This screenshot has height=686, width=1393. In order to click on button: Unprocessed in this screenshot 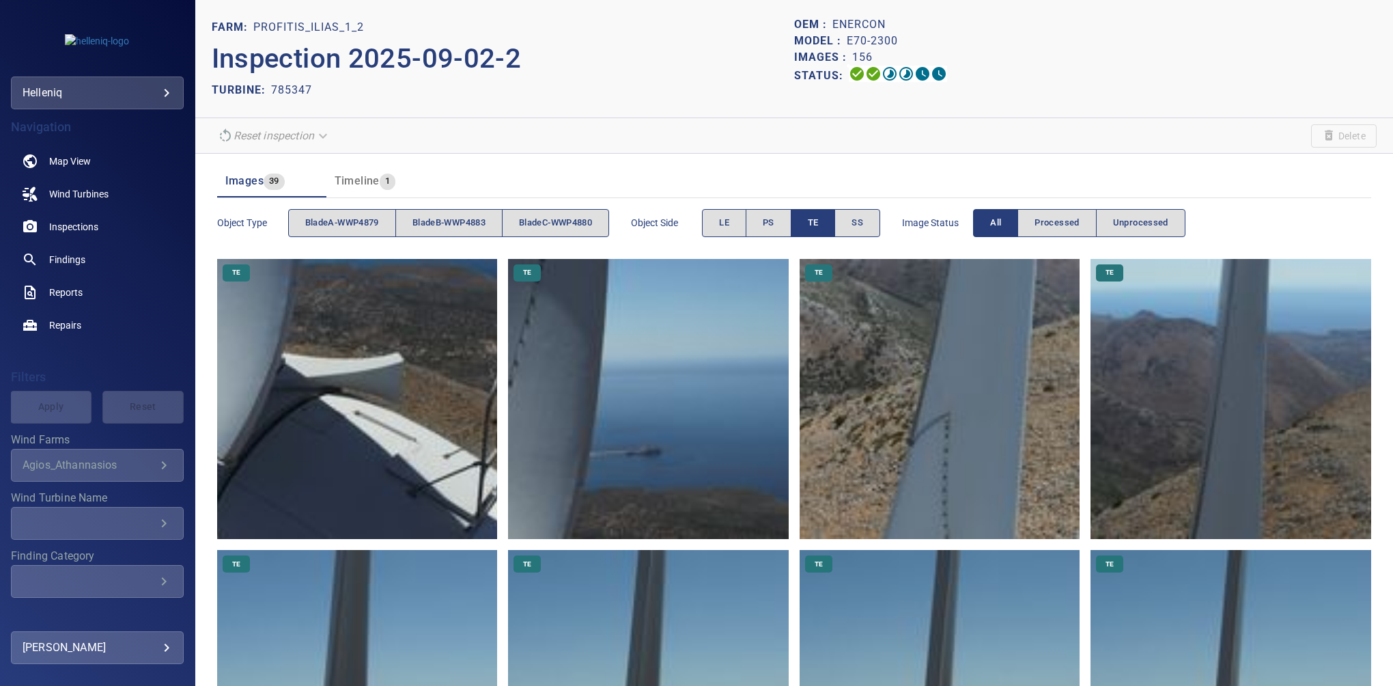, I will do `click(1141, 223)`.